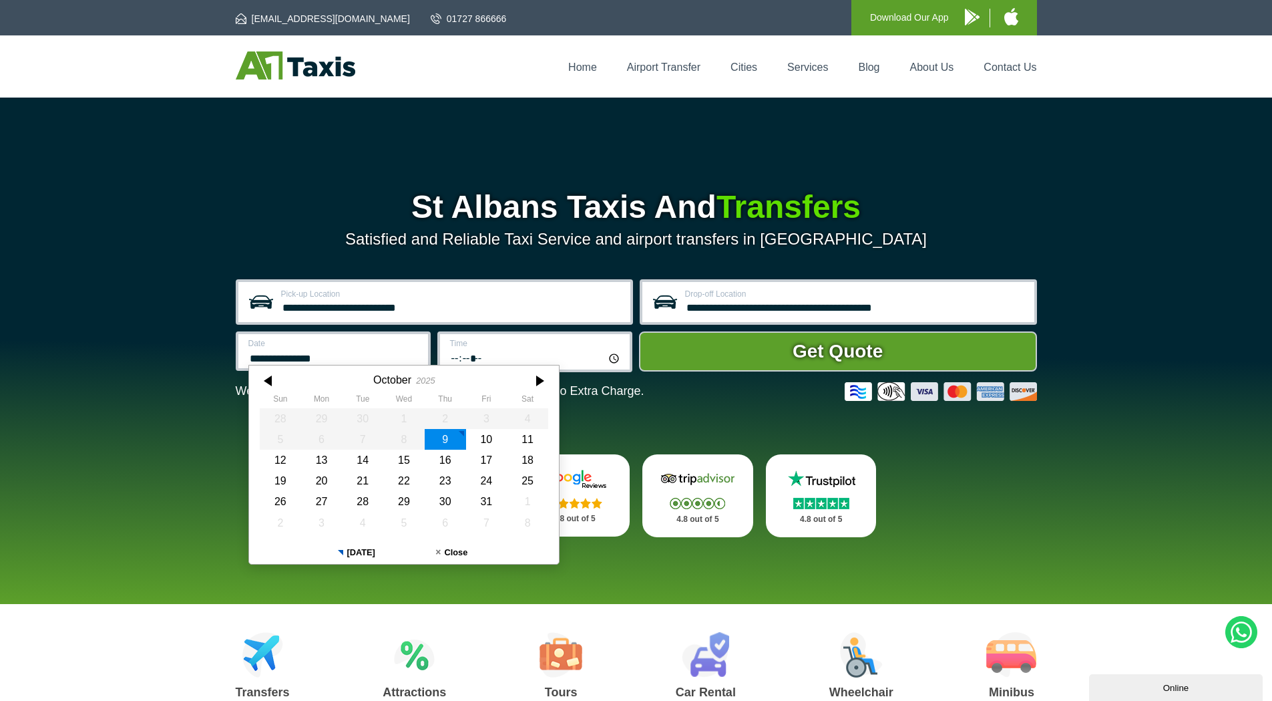 This screenshot has width=1272, height=701. What do you see at coordinates (561, 692) in the screenshot?
I see `h3: Tours` at bounding box center [561, 692].